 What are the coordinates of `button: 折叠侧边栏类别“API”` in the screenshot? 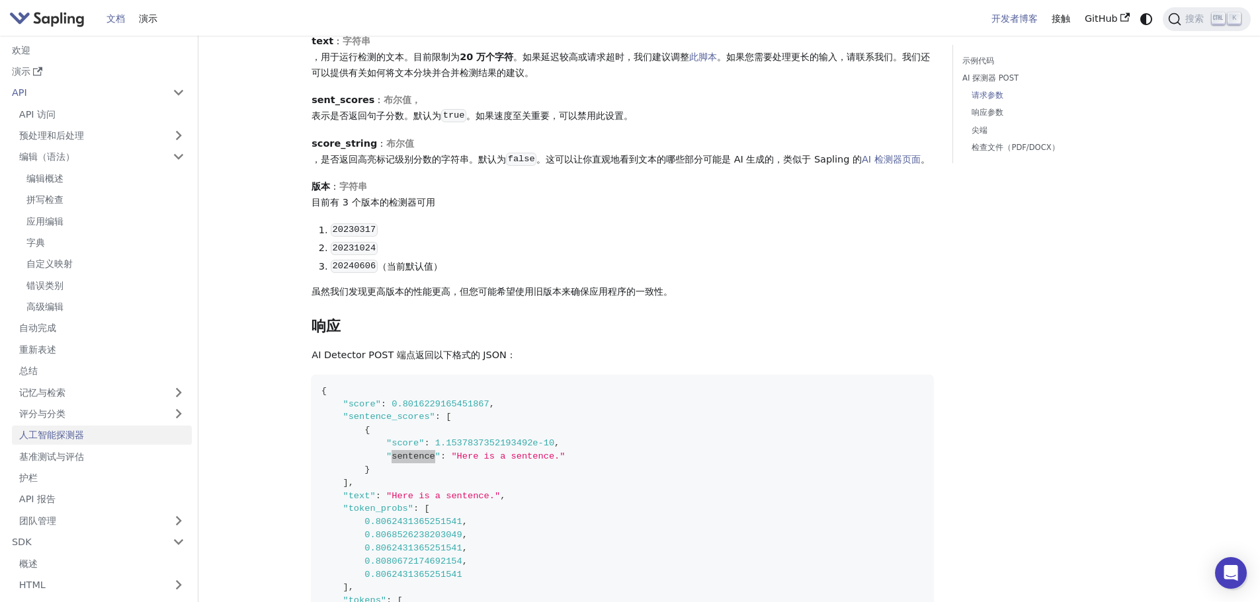 It's located at (179, 93).